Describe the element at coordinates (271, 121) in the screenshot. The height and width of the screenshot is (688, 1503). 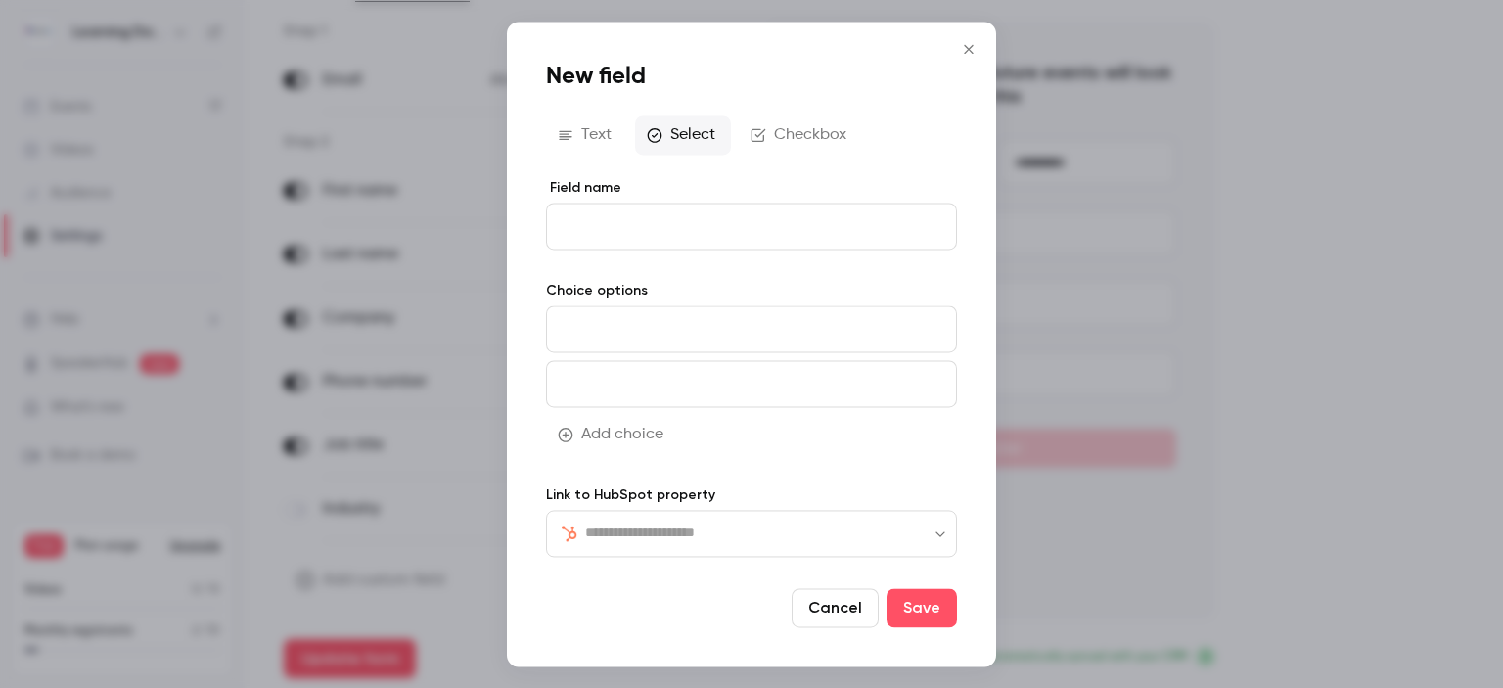
I see `div: Mots-clés` at that location.